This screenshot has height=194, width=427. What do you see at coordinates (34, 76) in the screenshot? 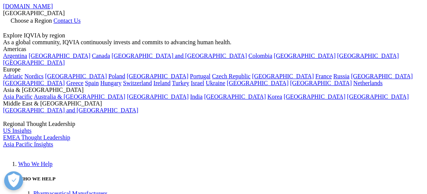
I see `a: Nordics` at bounding box center [34, 76].